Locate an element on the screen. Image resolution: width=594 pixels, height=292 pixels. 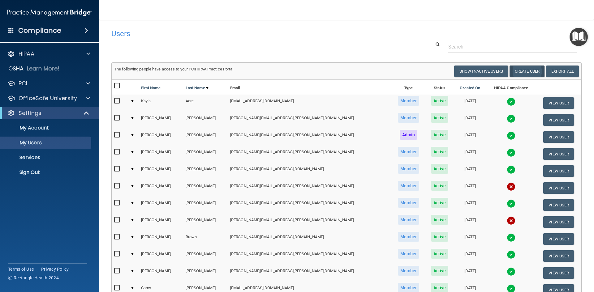
th: Type is located at coordinates (408, 87).